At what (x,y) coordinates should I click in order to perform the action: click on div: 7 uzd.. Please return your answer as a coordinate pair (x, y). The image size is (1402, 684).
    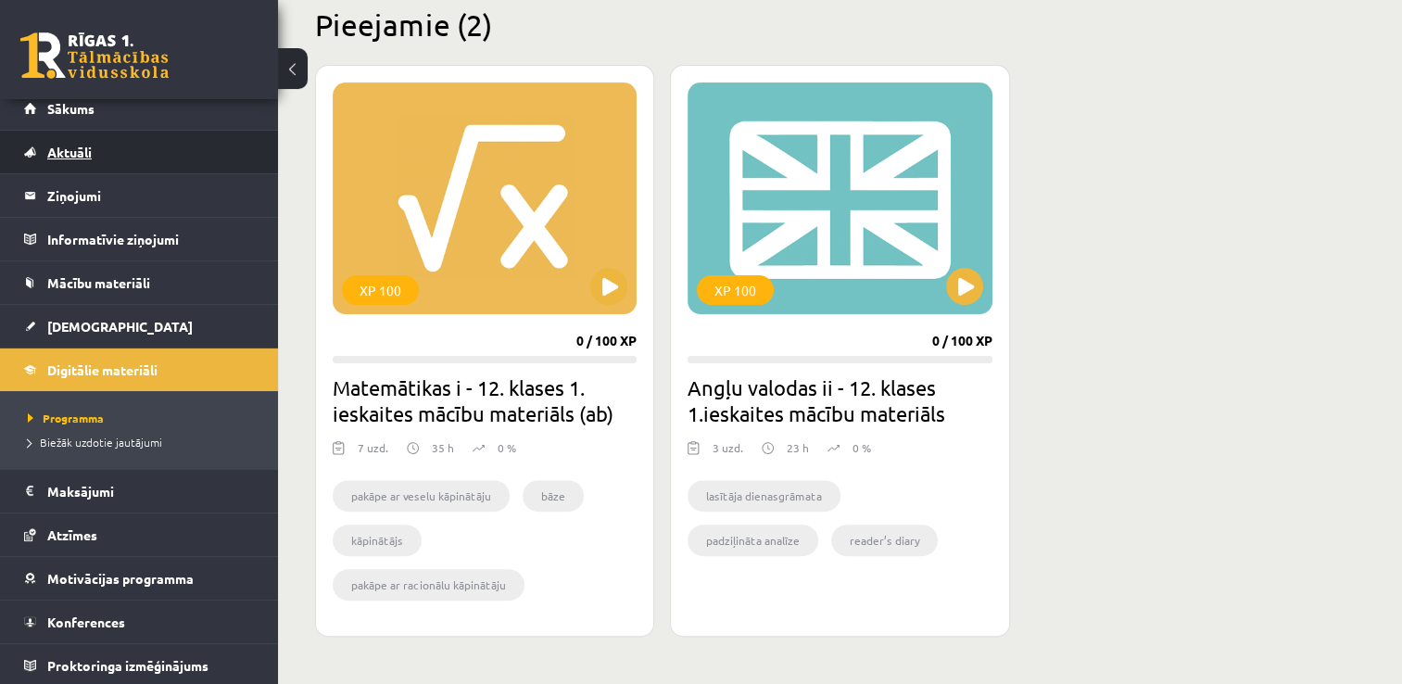
    Looking at the image, I should click on (373, 453).